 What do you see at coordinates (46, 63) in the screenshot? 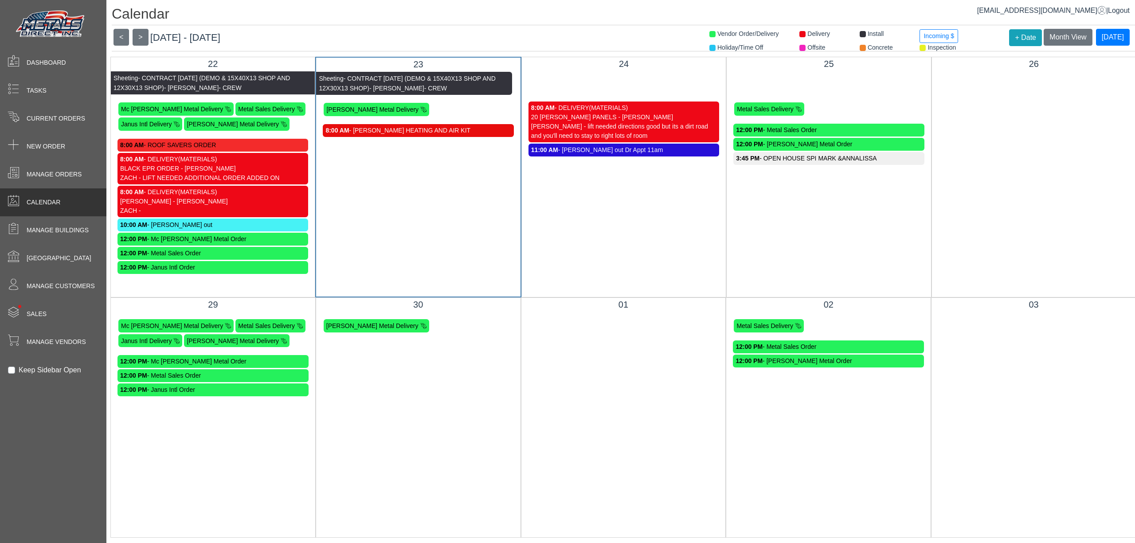
I see `span: Dashboard` at bounding box center [46, 63].